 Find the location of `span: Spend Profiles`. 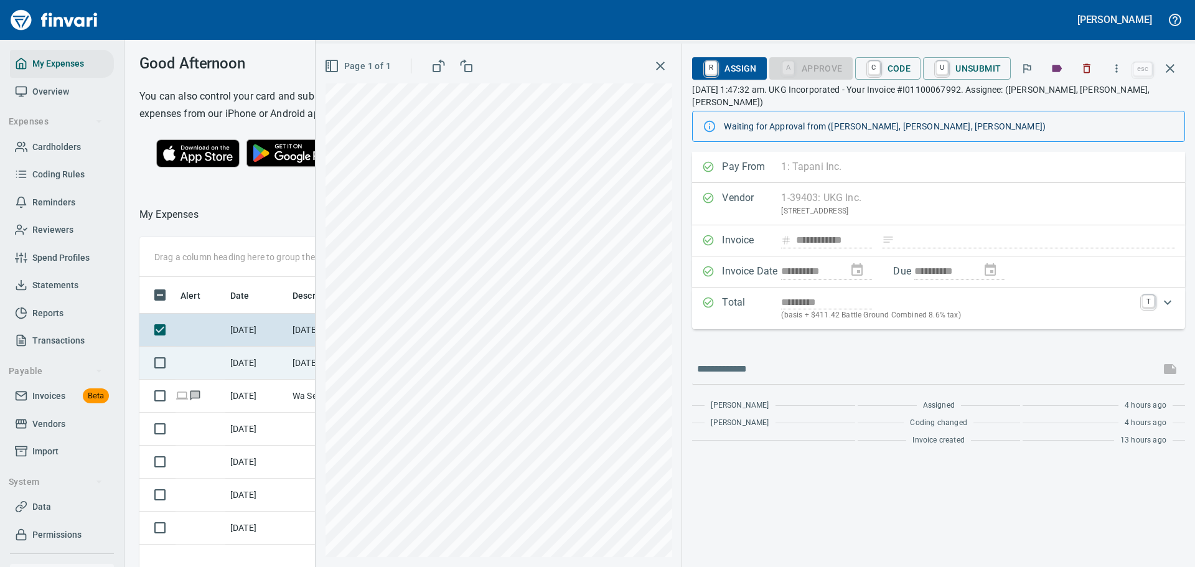

span: Spend Profiles is located at coordinates (61, 258).